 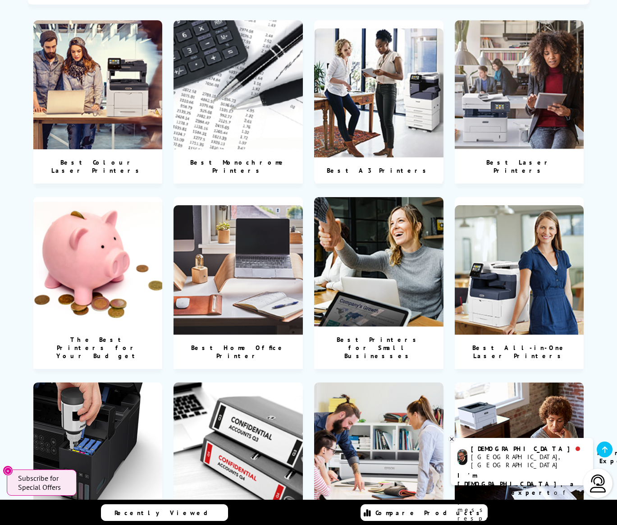 I want to click on a: Best Printers for Small Businesses, so click(x=379, y=283).